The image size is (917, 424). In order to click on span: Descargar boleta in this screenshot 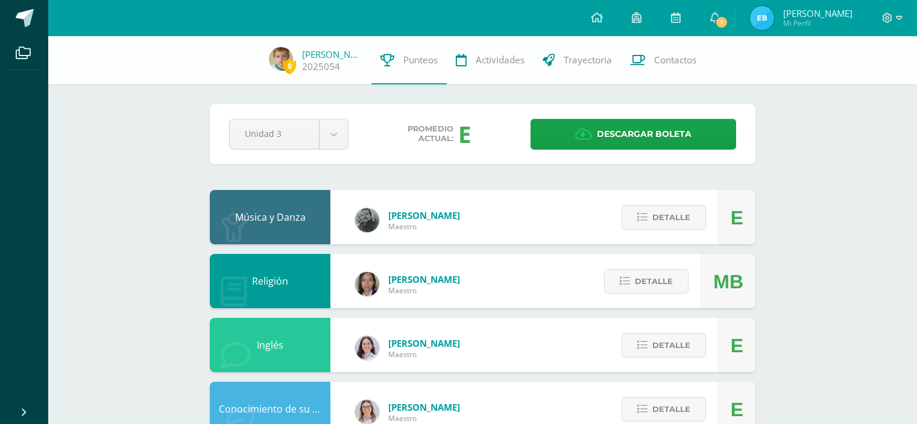, I will do `click(644, 134)`.